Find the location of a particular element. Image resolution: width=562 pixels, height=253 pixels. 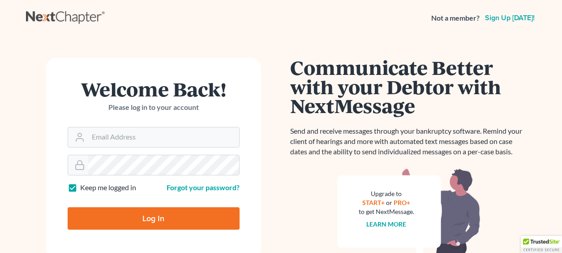

a: START+ is located at coordinates (374, 202).